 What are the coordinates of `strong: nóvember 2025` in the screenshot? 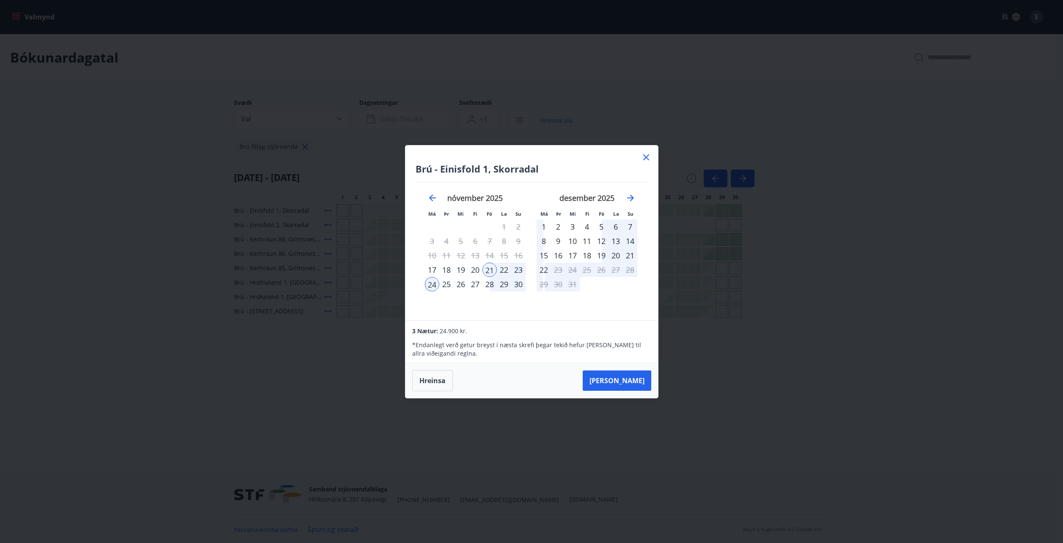 It's located at (475, 198).